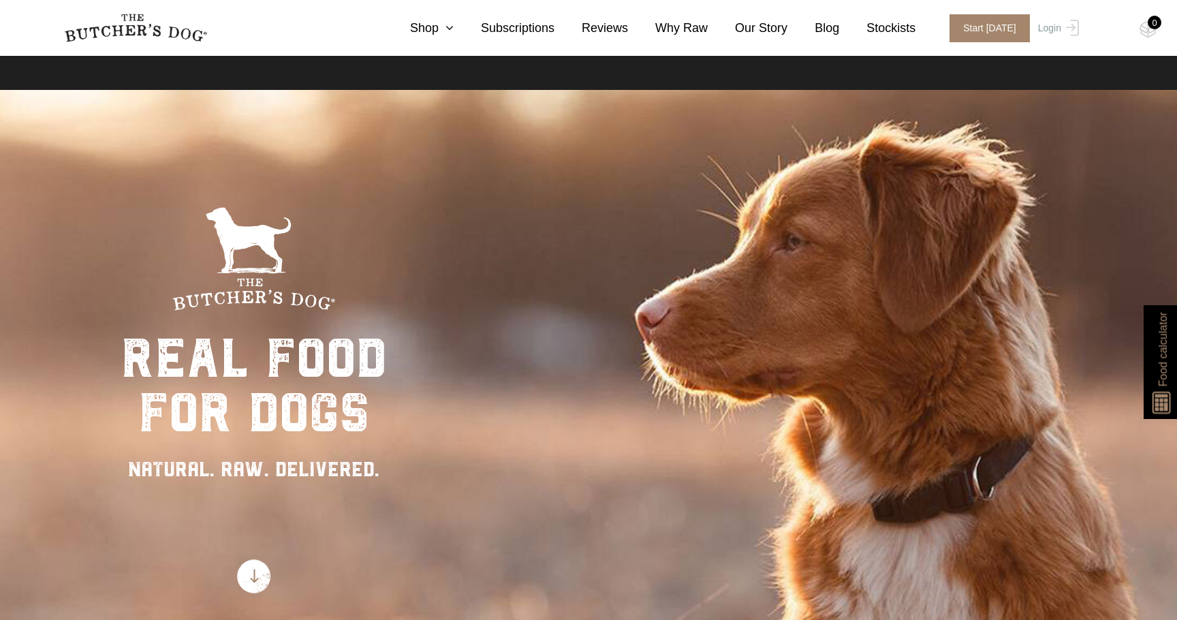 This screenshot has width=1177, height=620. I want to click on a: Our Story, so click(747, 28).